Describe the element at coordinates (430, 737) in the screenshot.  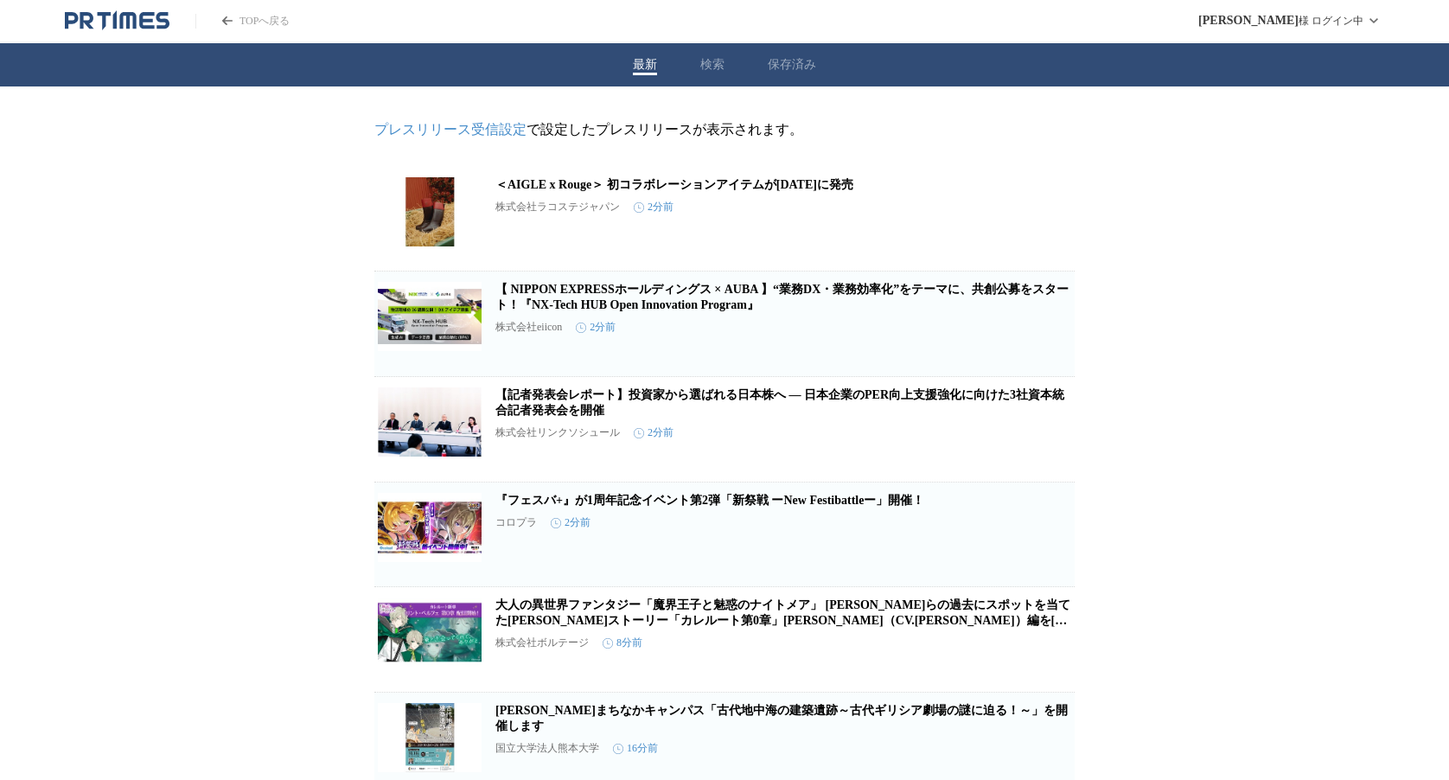
I see `img: 熊大まちなかキャンパス「古代地中海の建築遺跡～古代ギリシア劇場の謎に迫る！～」を開催します` at that location.